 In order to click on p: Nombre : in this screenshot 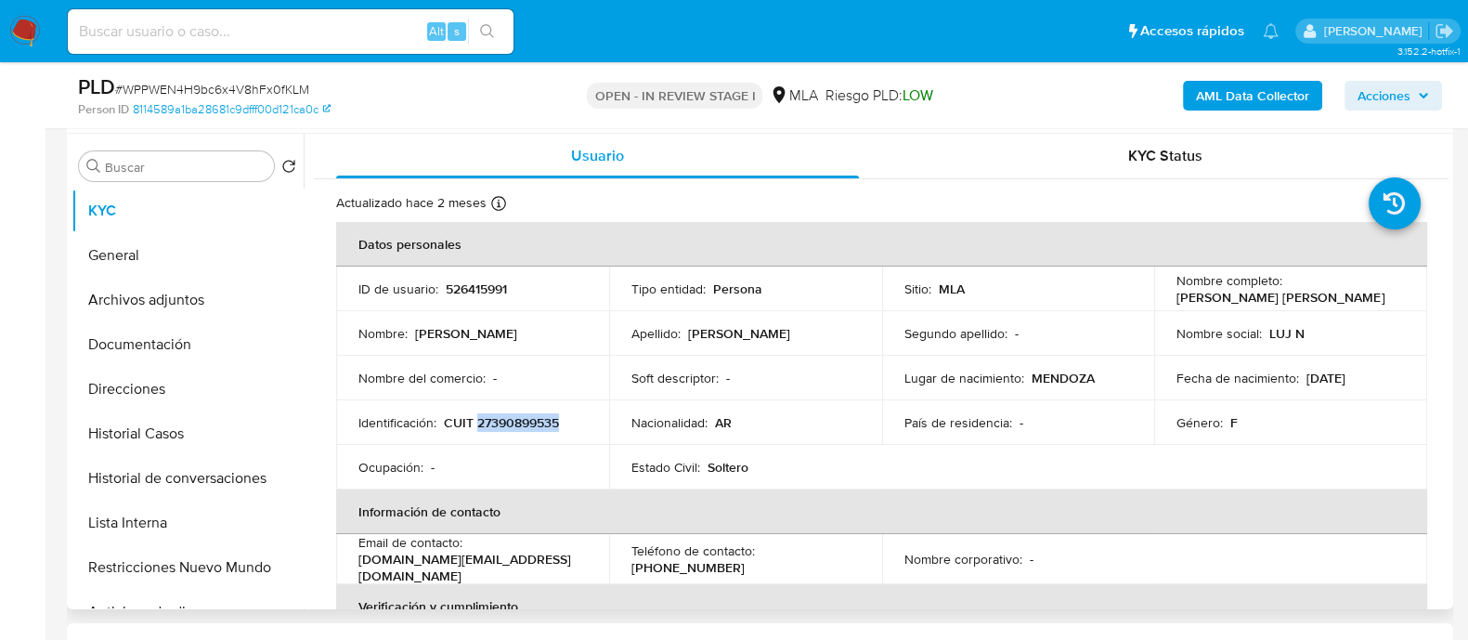, I will do `click(383, 333)`.